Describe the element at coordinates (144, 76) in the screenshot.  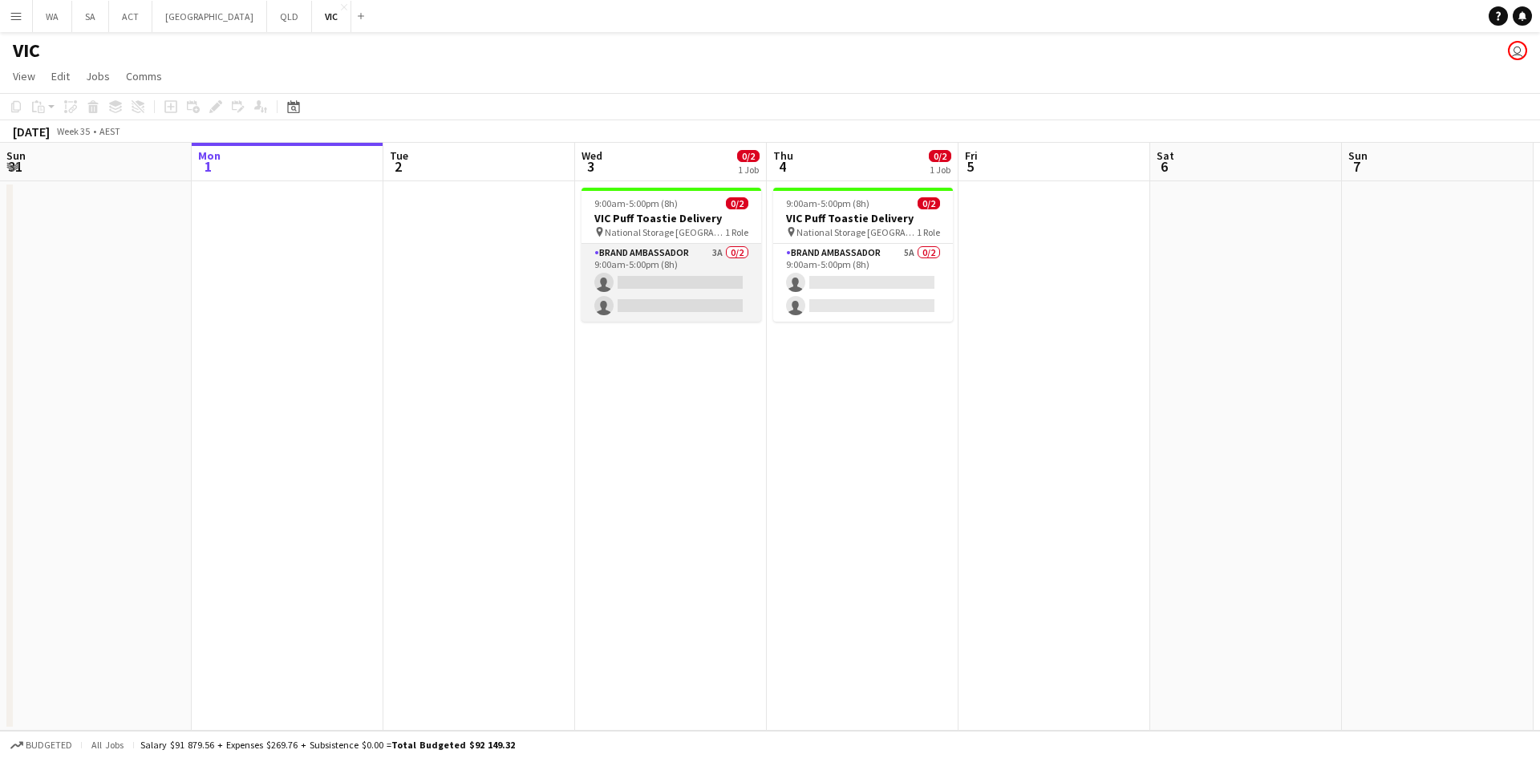
I see `a: Comms` at that location.